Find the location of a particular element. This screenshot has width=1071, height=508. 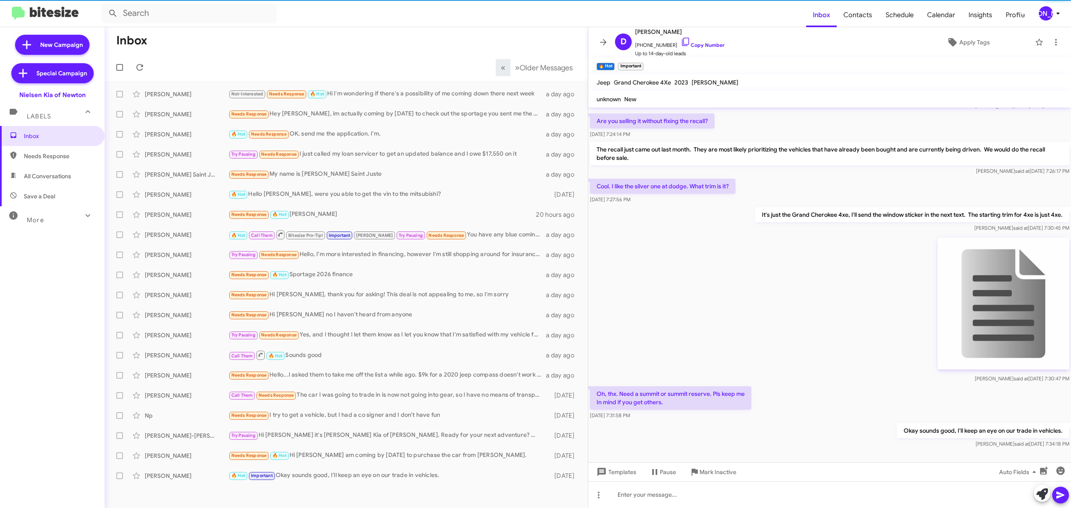

a: Insights is located at coordinates (980, 15).